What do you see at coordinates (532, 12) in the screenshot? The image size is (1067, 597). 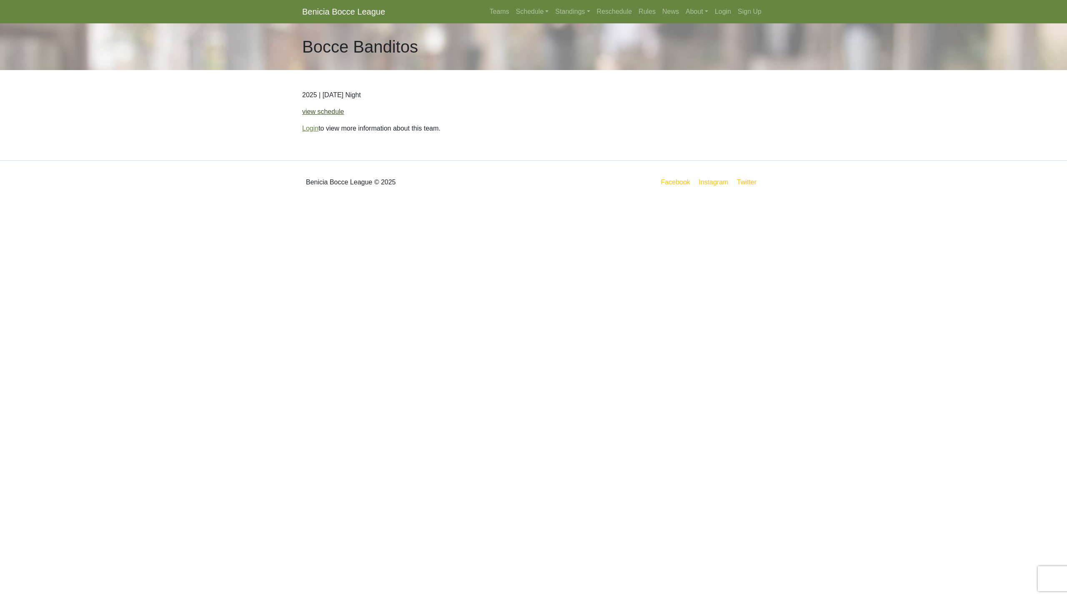 I see `a: Schedule` at bounding box center [532, 12].